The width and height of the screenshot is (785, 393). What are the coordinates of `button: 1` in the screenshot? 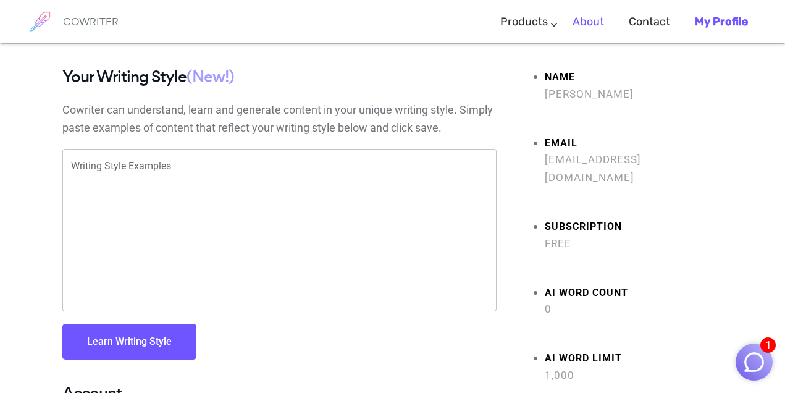 It's located at (754, 362).